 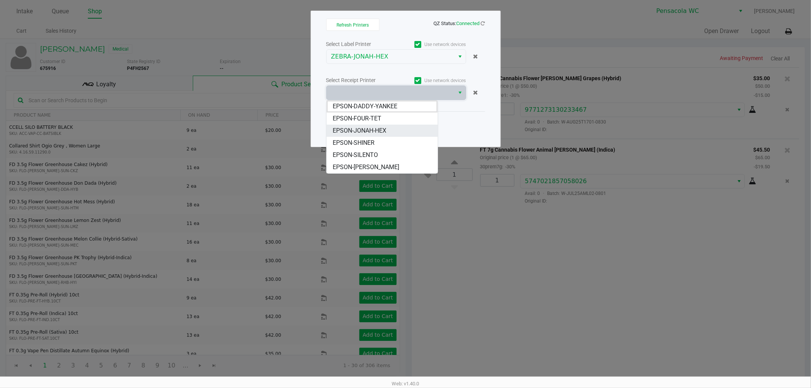 I want to click on span: QZ Status:, so click(x=460, y=23).